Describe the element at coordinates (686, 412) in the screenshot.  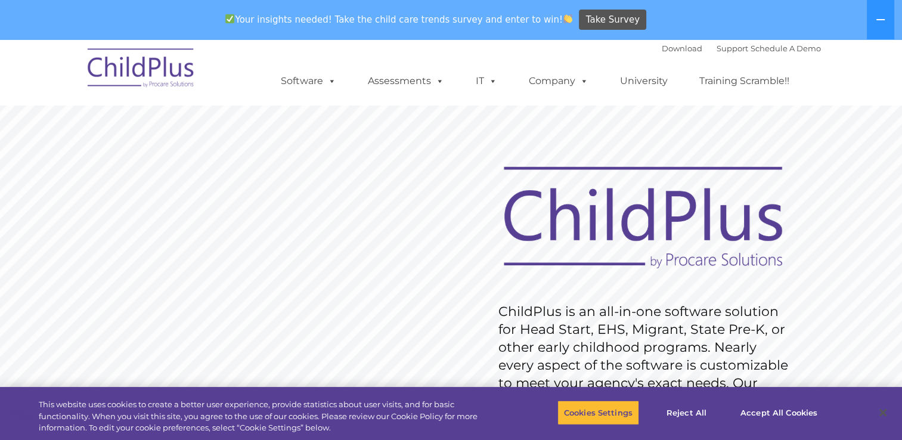
I see `button: Reject All` at that location.